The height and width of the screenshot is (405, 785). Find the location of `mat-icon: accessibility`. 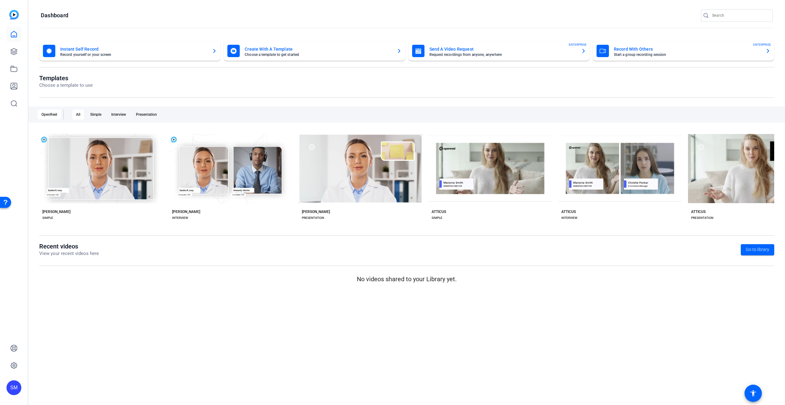

mat-icon: accessibility is located at coordinates (753, 394).